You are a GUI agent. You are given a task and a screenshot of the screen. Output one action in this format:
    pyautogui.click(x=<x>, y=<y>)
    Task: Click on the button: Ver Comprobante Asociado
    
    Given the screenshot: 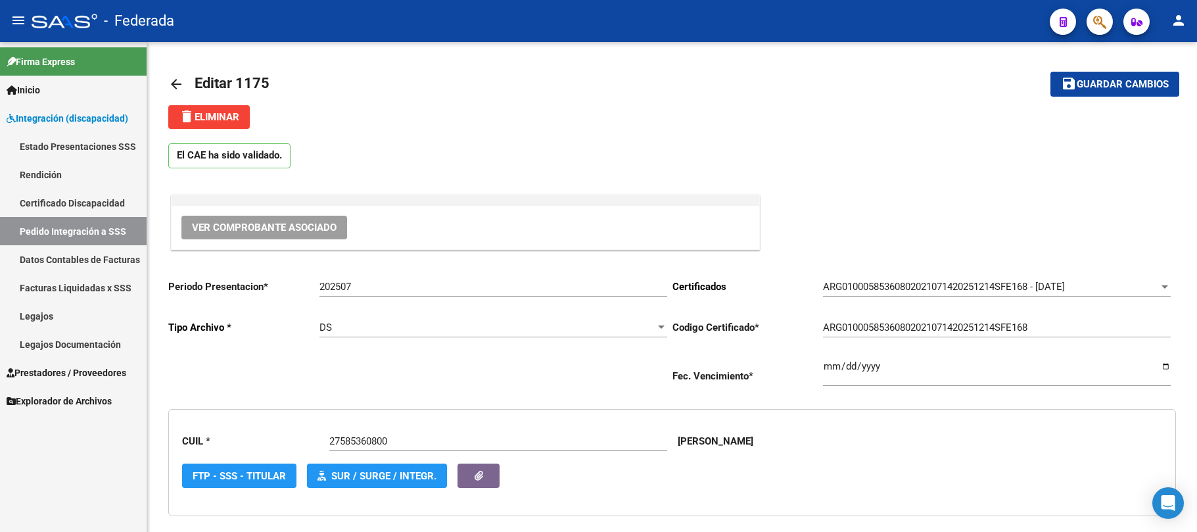 What is the action you would take?
    pyautogui.click(x=264, y=227)
    